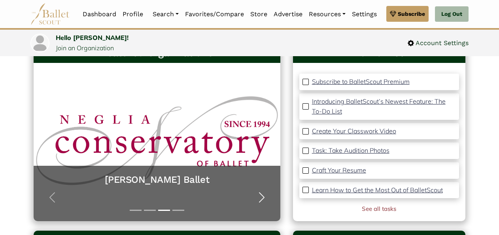  What do you see at coordinates (360, 82) in the screenshot?
I see `a: Subscribe to BalletScout Premium` at bounding box center [360, 82].